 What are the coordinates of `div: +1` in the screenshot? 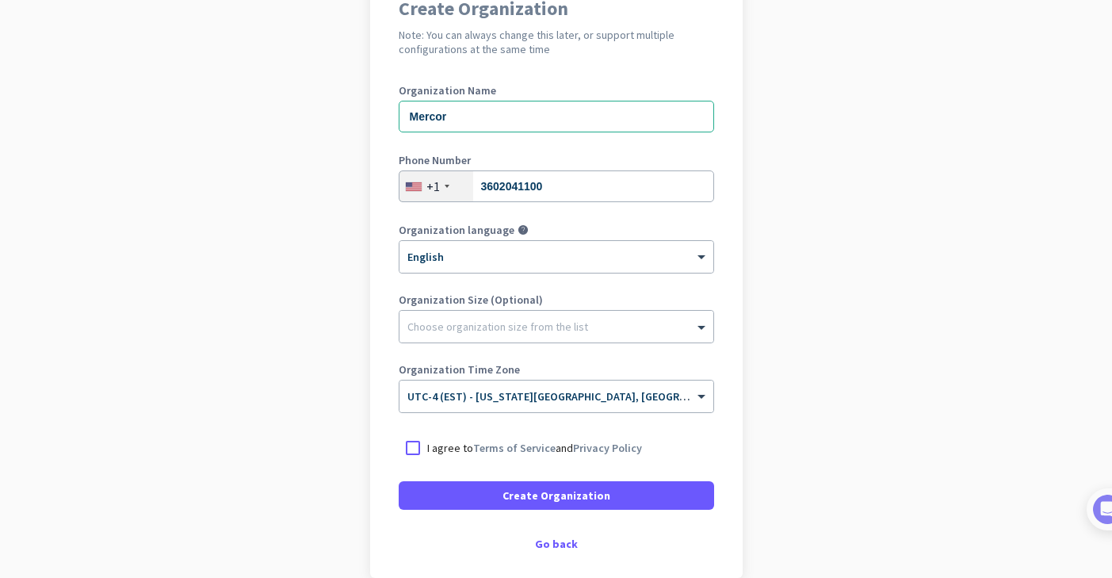 It's located at (433, 186).